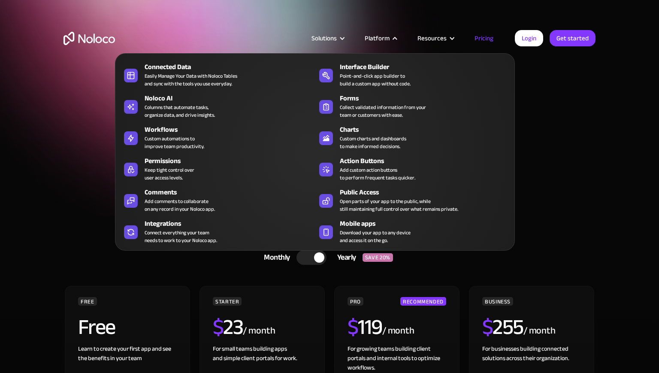 The height and width of the screenshot is (373, 659). What do you see at coordinates (412, 200) in the screenshot?
I see `a: Public AccessOpen parts of your app to the public, whilestill maintaining full control over what ...` at bounding box center [412, 200].